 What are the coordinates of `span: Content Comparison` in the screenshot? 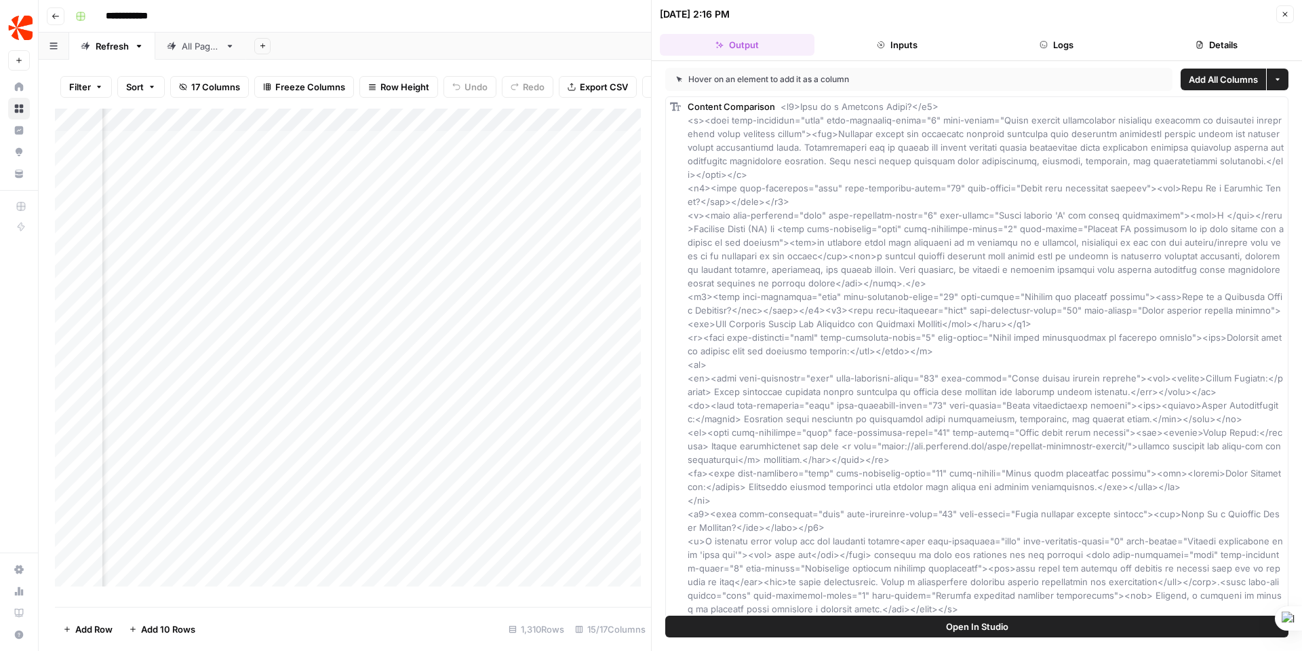 It's located at (731, 107).